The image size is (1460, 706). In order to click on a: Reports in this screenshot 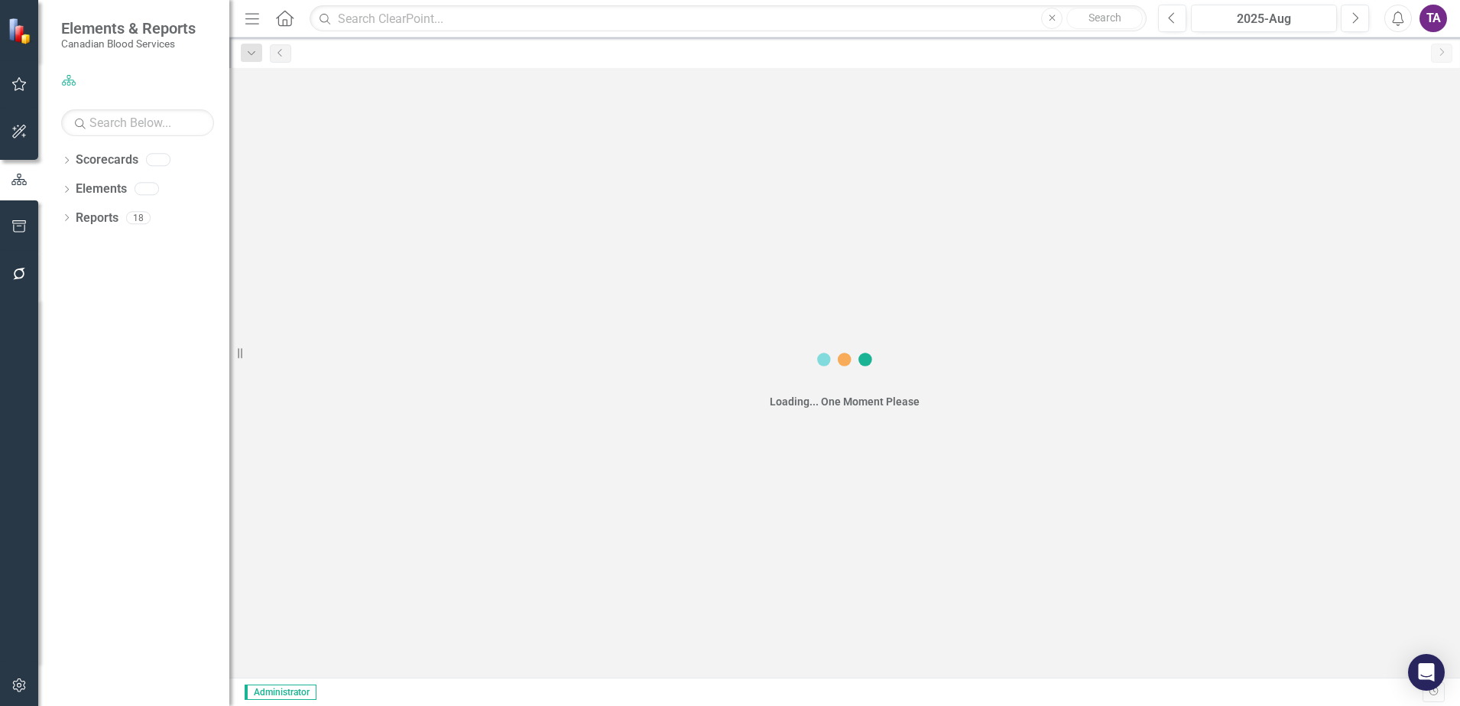, I will do `click(97, 218)`.